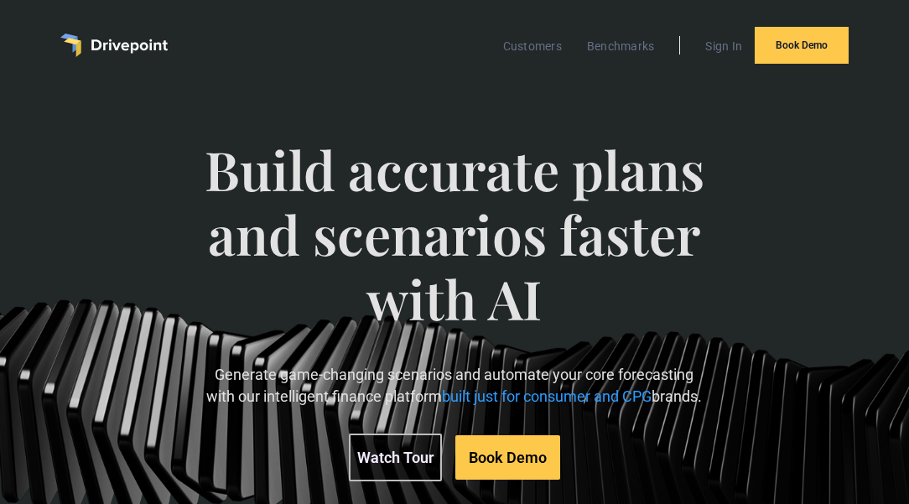  Describe the element at coordinates (455, 251) in the screenshot. I see `span: Build accurate plans and scenarios faster with AI` at that location.